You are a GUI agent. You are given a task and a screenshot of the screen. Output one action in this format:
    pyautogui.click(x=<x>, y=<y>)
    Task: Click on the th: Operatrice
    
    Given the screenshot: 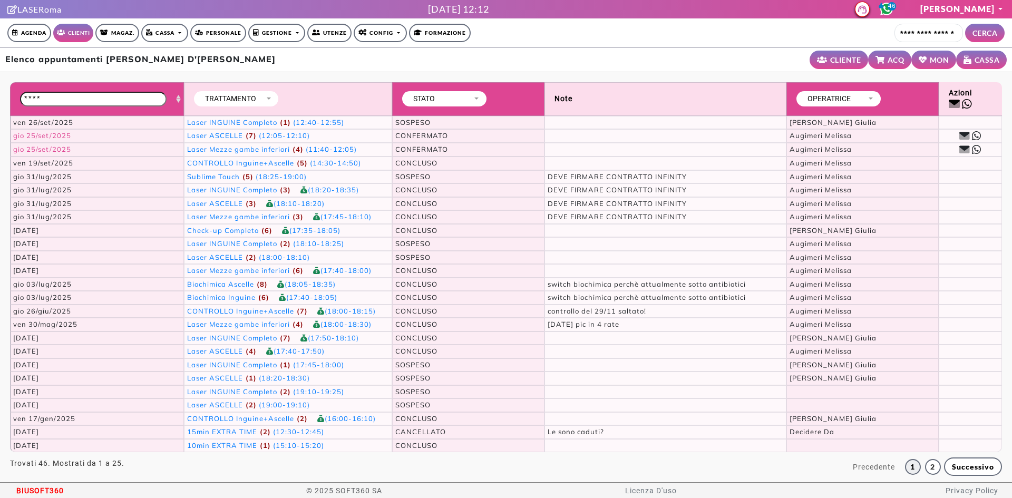 What is the action you would take?
    pyautogui.click(x=863, y=99)
    